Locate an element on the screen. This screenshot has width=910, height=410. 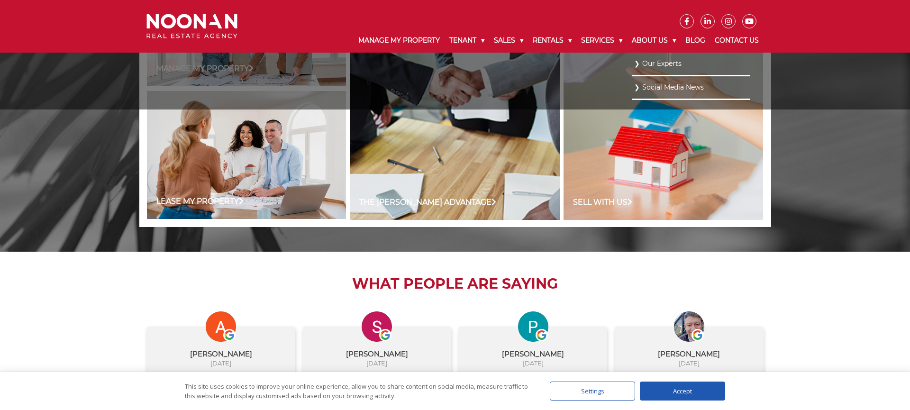
div: Settings is located at coordinates (592, 391).